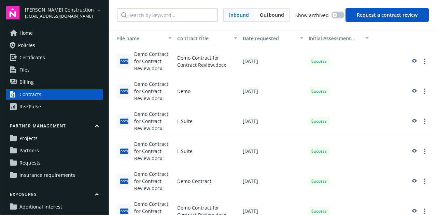  What do you see at coordinates (167, 15) in the screenshot?
I see `input: Search by keyword...` at bounding box center [167, 15].